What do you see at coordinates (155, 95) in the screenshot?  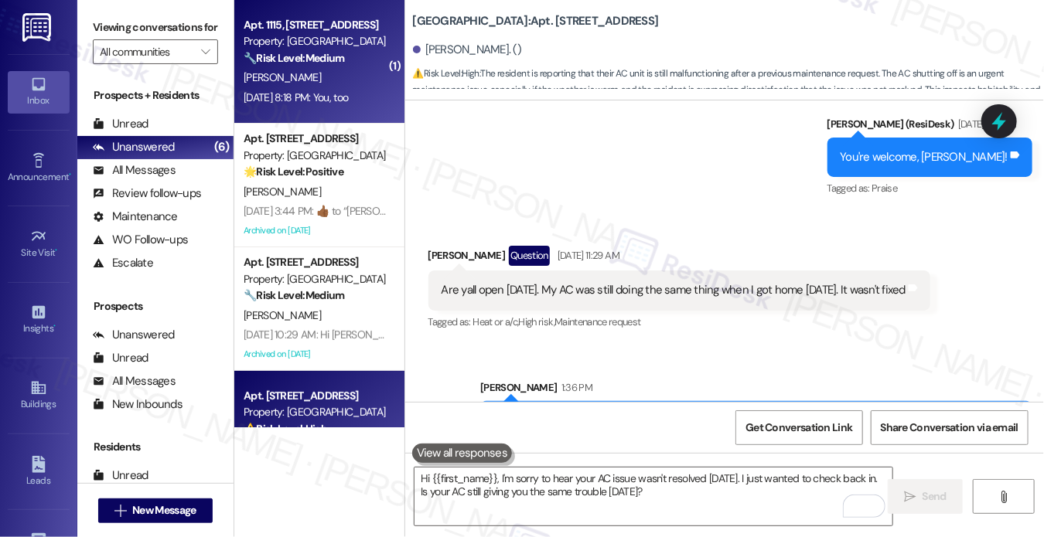 I see `div: Prospects + Residents` at bounding box center [155, 95].